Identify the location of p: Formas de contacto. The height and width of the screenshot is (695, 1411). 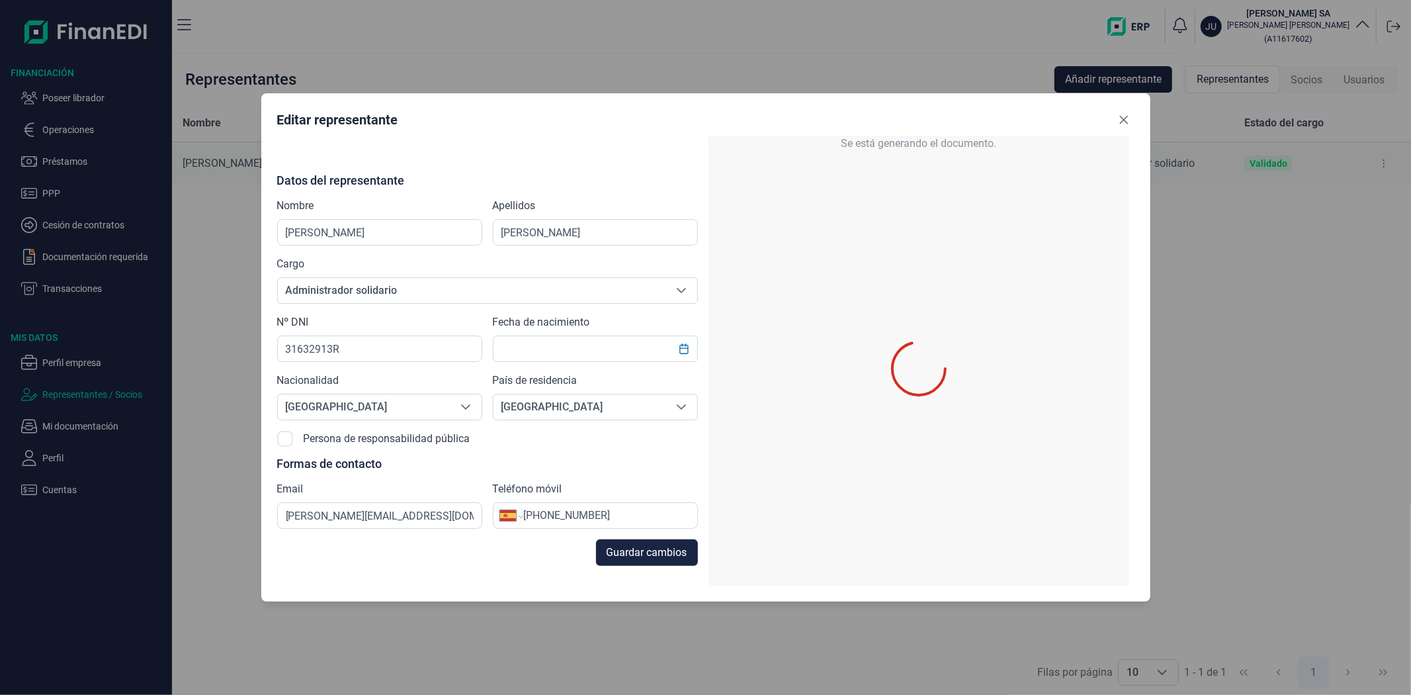
(488, 464).